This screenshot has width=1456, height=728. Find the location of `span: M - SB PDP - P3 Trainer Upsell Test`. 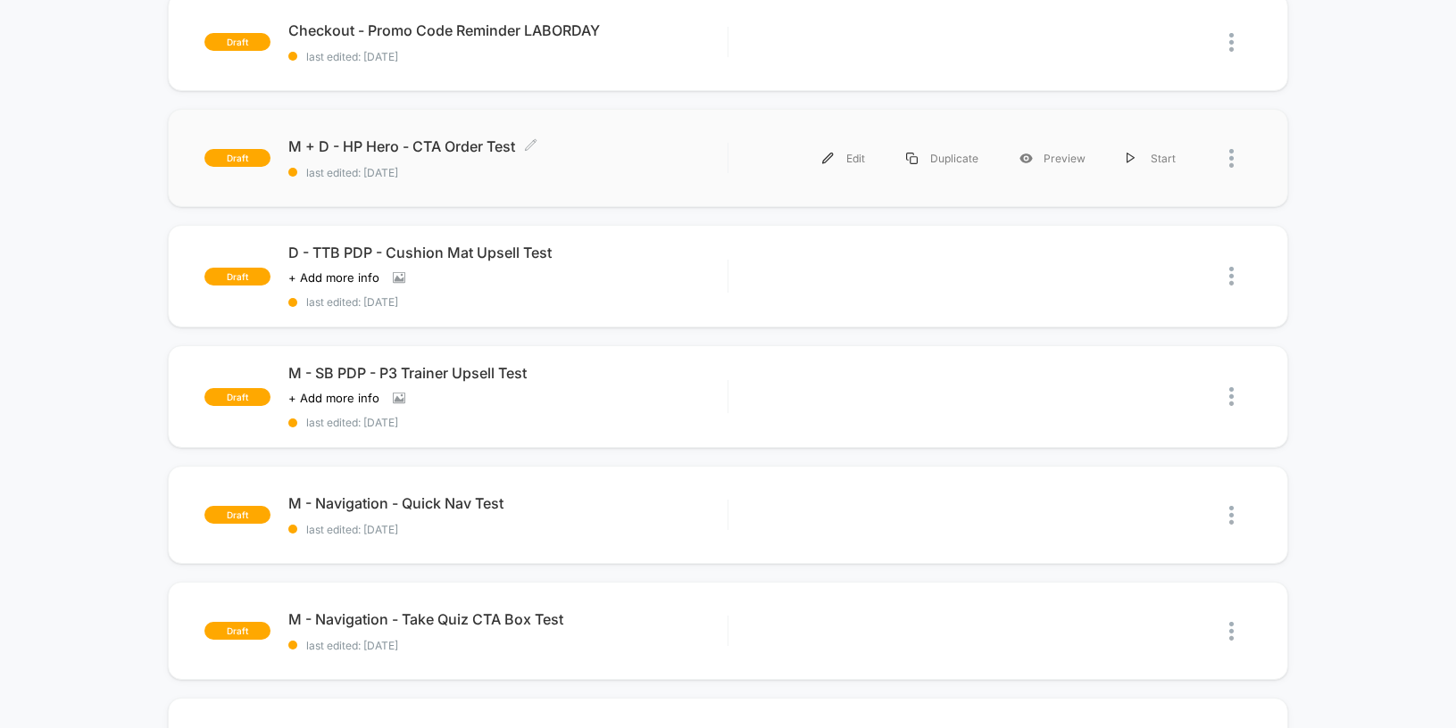

span: M - SB PDP - P3 Trainer Upsell Test is located at coordinates (508, 373).